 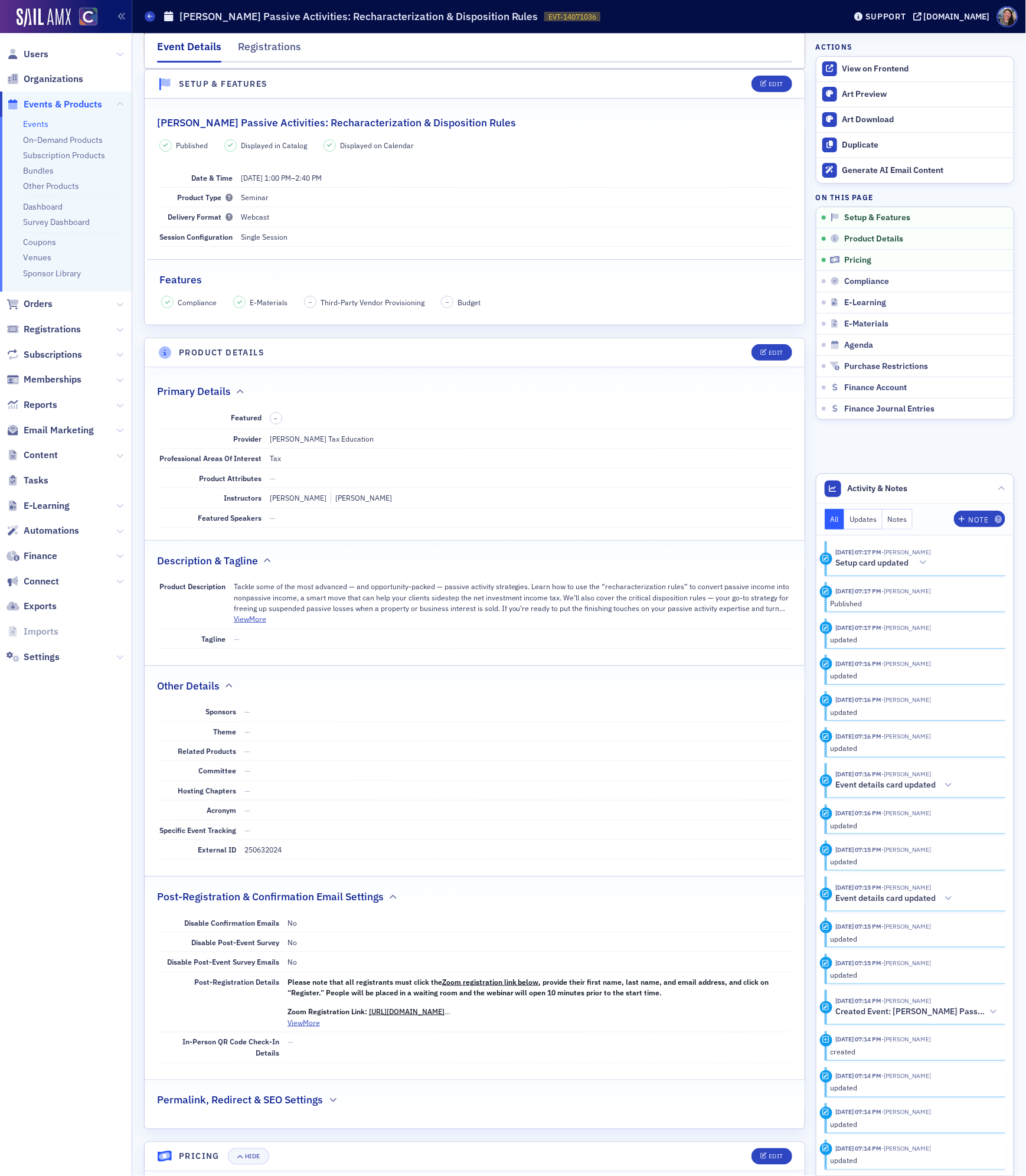 What do you see at coordinates (38, 304) in the screenshot?
I see `span: Orders` at bounding box center [38, 304].